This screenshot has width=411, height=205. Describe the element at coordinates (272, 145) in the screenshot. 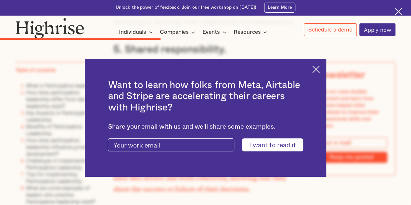

I see `input: I want to read it` at that location.